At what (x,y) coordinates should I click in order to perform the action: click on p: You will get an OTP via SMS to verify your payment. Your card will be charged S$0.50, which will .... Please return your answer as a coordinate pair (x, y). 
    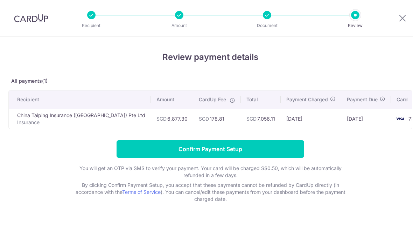
    Looking at the image, I should click on (211, 172).